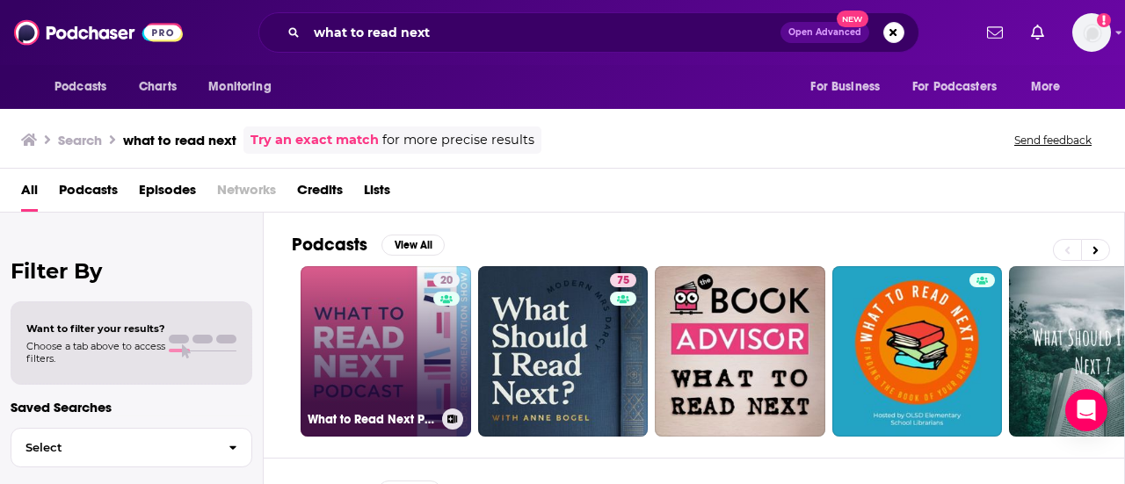 This screenshot has height=484, width=1125. What do you see at coordinates (1092, 33) in the screenshot?
I see `img: User Profile` at bounding box center [1092, 33].